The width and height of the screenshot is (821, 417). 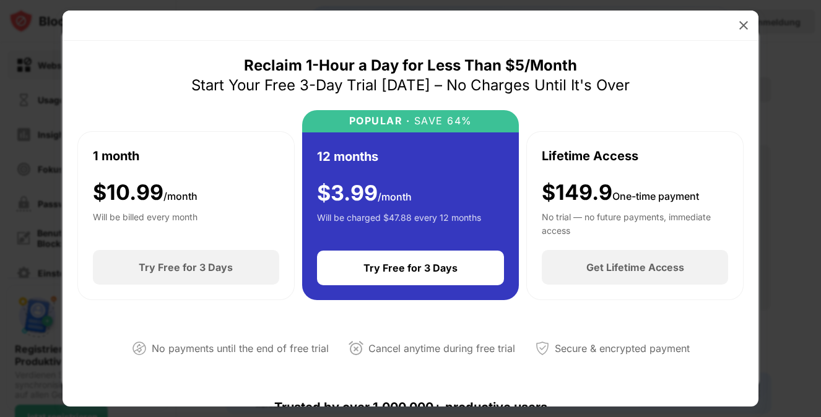 What do you see at coordinates (655, 196) in the screenshot?
I see `span: One-time payment` at bounding box center [655, 196].